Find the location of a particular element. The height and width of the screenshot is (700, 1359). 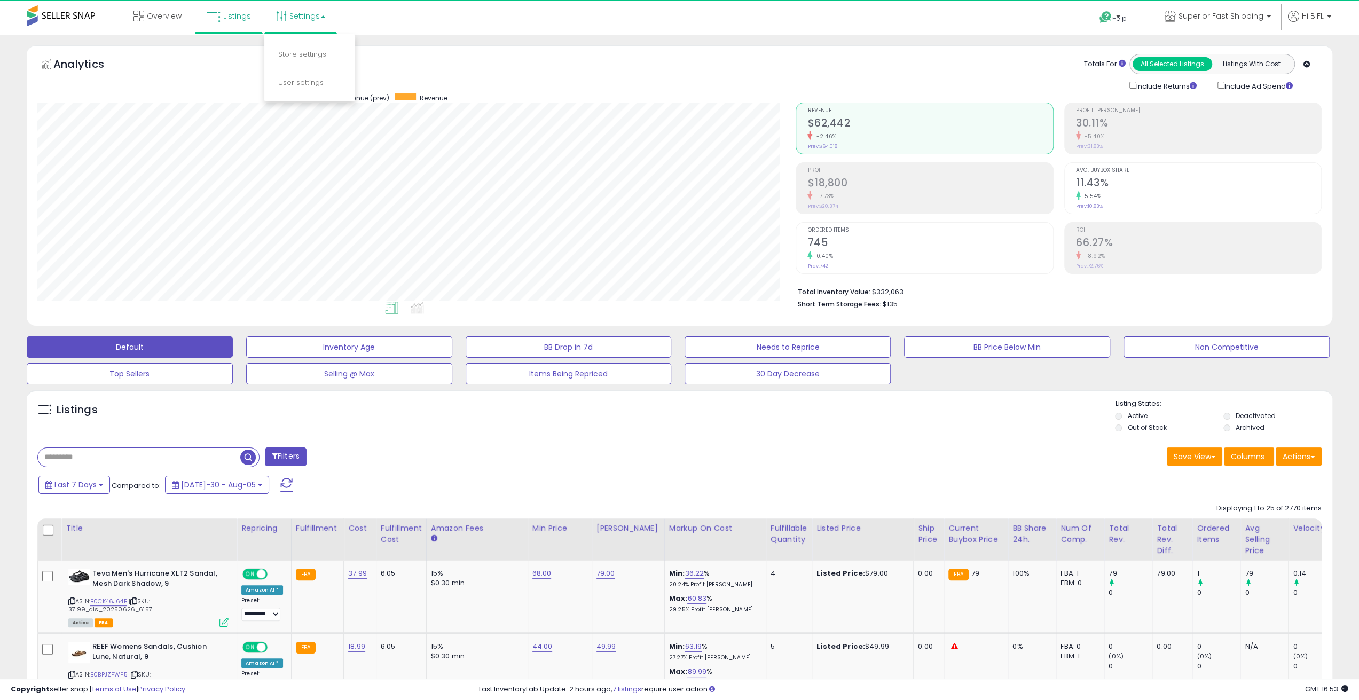

div: Repricing is located at coordinates (264, 528).